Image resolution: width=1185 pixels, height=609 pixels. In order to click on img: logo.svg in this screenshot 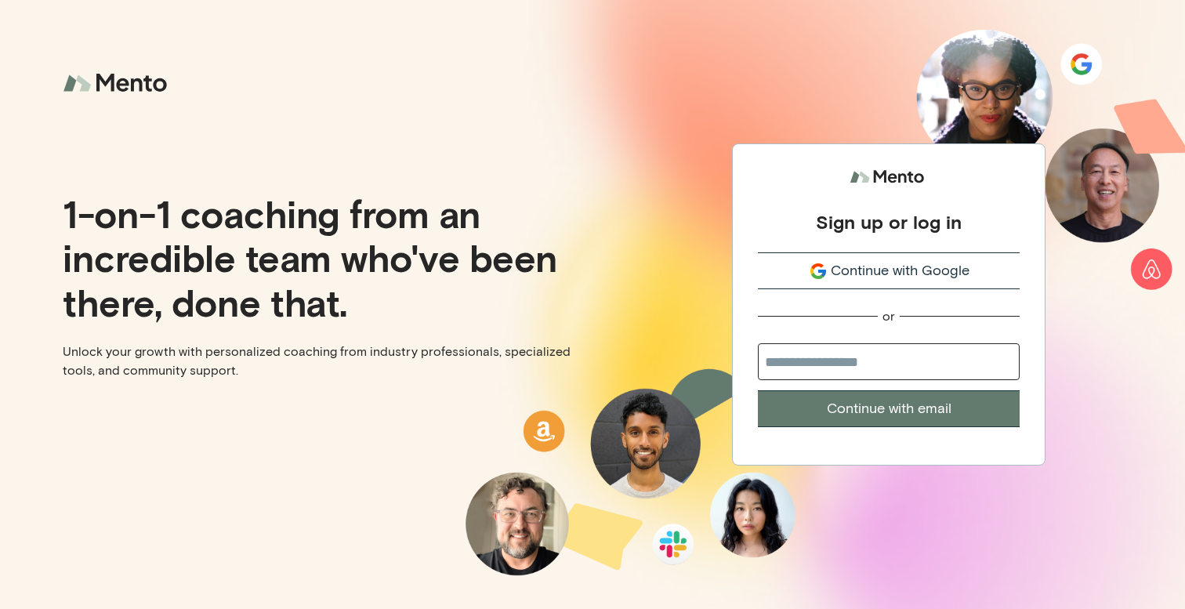, I will do `click(888, 177)`.